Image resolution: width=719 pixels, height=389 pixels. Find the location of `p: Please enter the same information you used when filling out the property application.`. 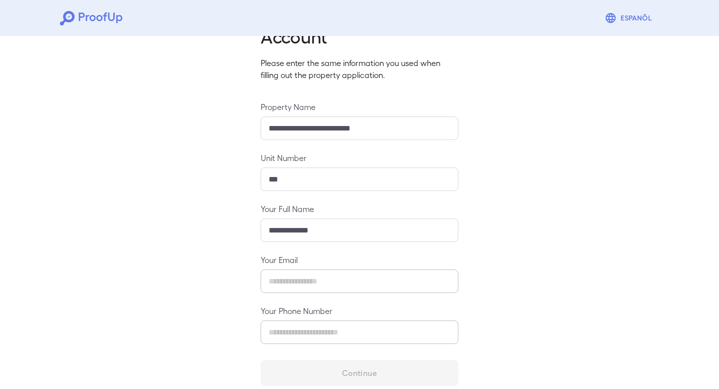

p: Please enter the same information you used when filling out the property application. is located at coordinates (360, 69).